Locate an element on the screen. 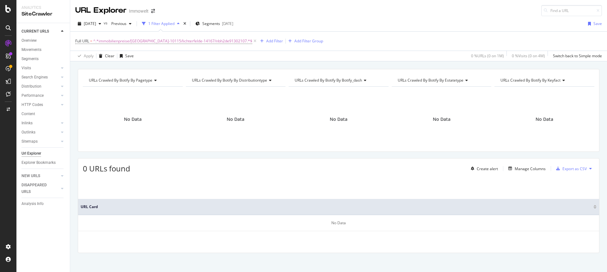  div: Performance is located at coordinates (33, 96).